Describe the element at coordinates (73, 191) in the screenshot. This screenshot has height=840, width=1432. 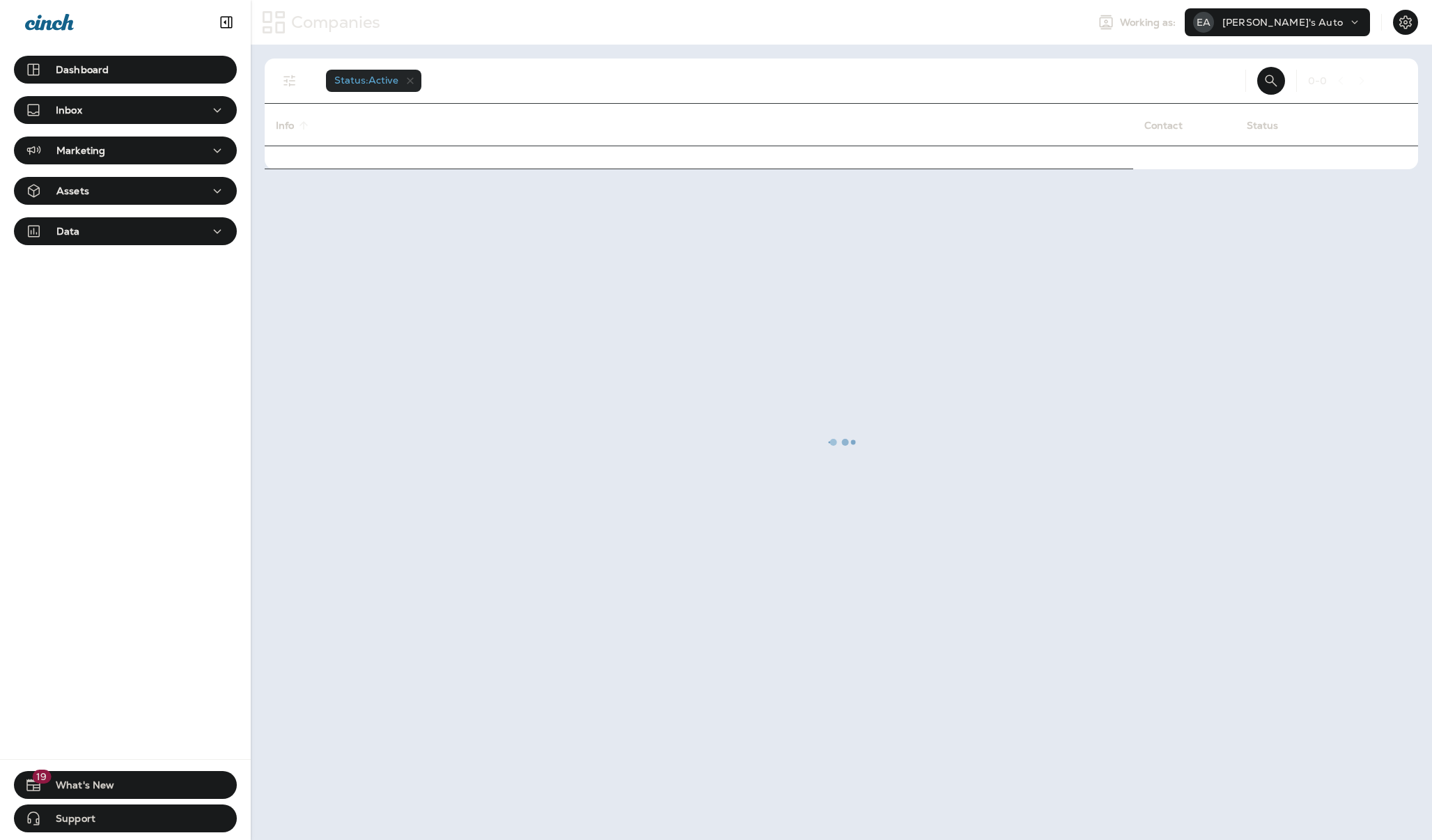
I see `p: Assets` at that location.